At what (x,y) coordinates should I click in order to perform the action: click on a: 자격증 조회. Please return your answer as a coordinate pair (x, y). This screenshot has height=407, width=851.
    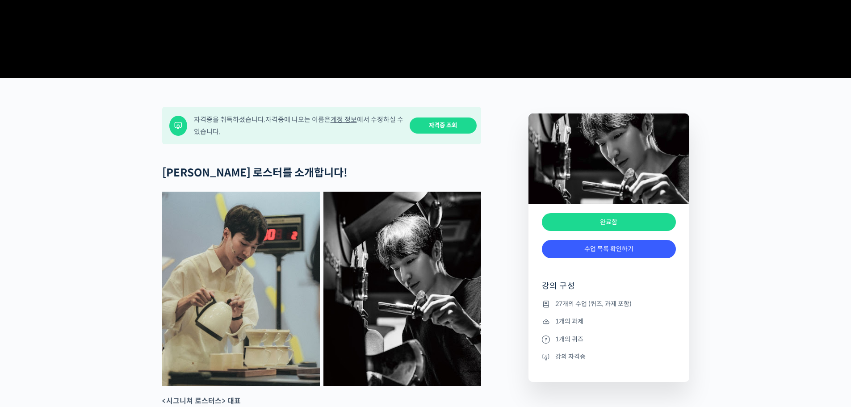
    Looking at the image, I should click on (443, 126).